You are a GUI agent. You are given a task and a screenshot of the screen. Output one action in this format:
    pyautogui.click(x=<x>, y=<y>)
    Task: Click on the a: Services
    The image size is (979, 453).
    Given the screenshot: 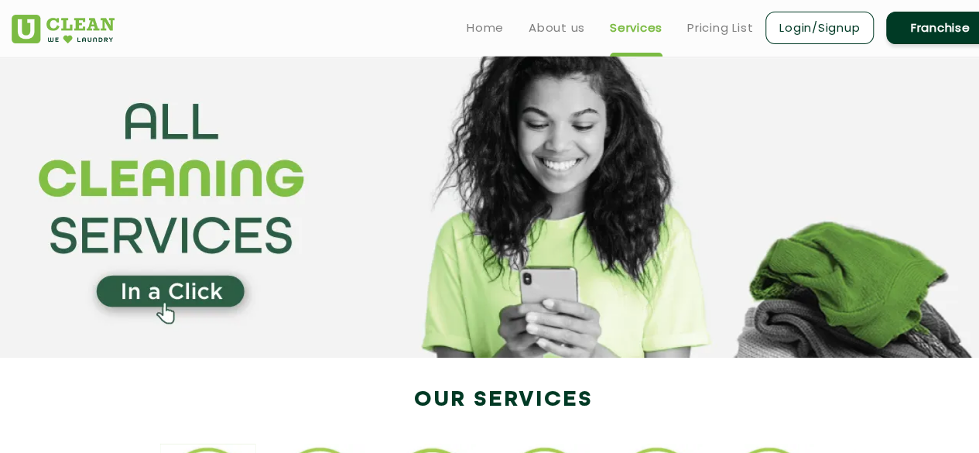 What is the action you would take?
    pyautogui.click(x=636, y=28)
    